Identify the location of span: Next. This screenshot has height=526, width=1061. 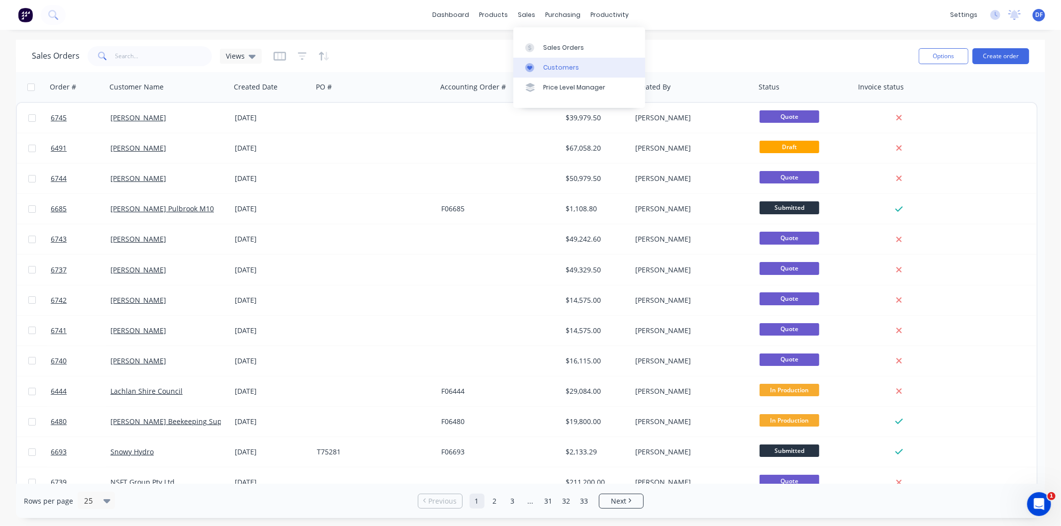
(618, 501).